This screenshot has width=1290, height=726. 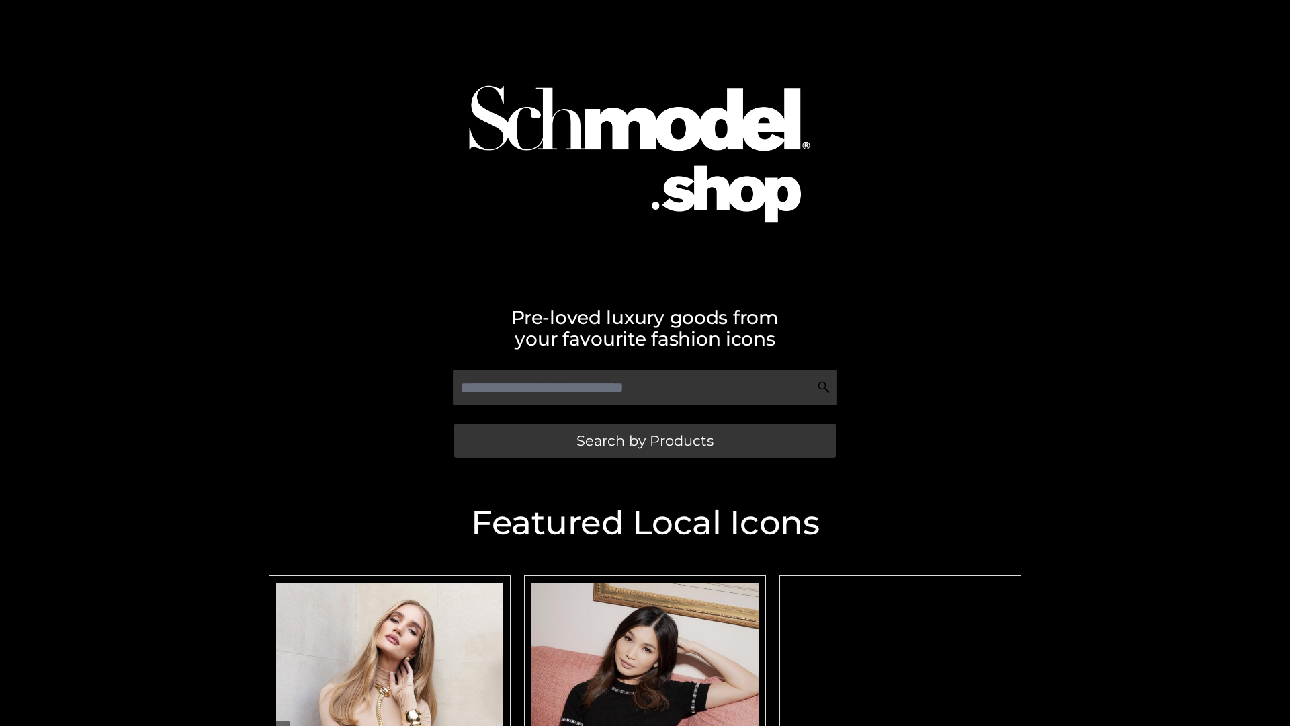 I want to click on img: Search Icon, so click(x=824, y=387).